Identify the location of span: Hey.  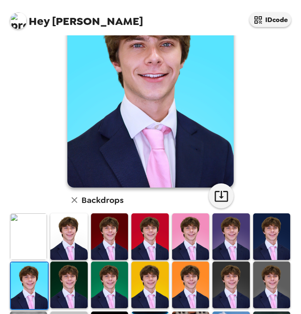
(39, 21).